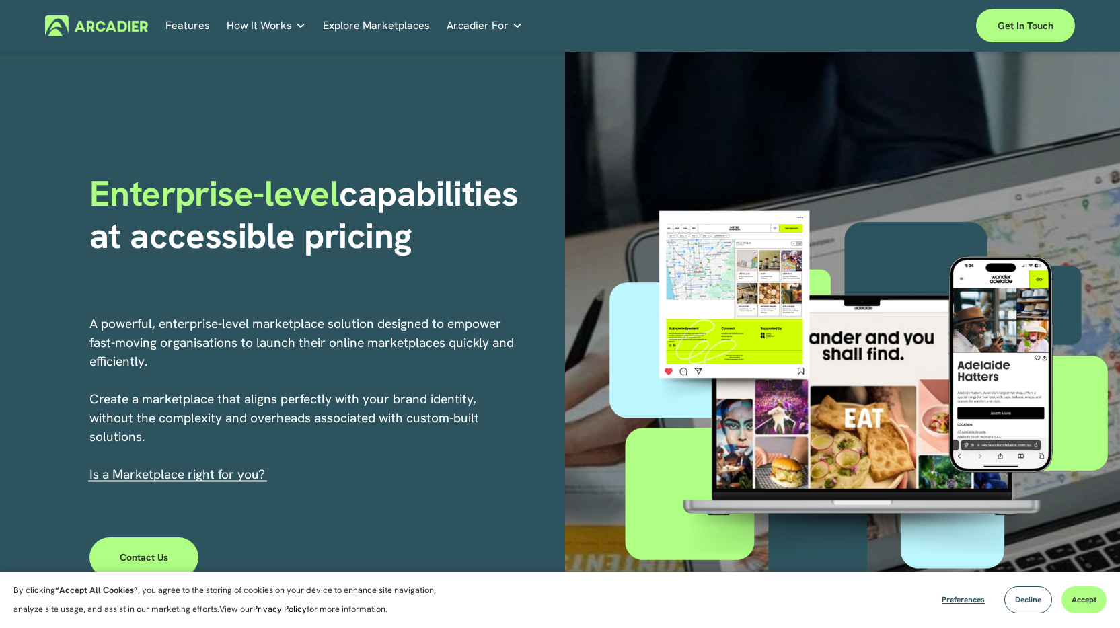 Image resolution: width=1120 pixels, height=628 pixels. I want to click on span: Arcadier For, so click(478, 26).